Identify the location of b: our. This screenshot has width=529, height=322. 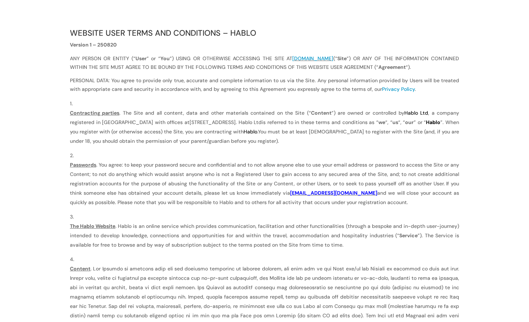
(409, 122).